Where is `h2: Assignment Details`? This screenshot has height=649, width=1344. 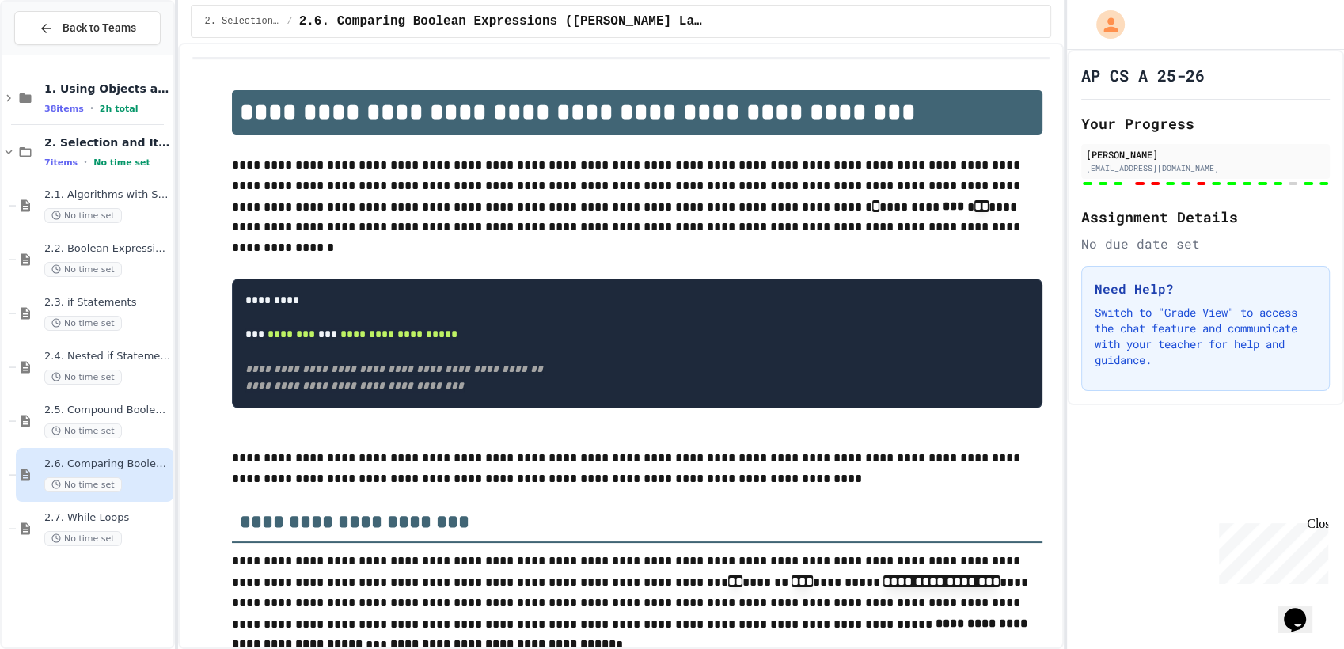
h2: Assignment Details is located at coordinates (1205, 217).